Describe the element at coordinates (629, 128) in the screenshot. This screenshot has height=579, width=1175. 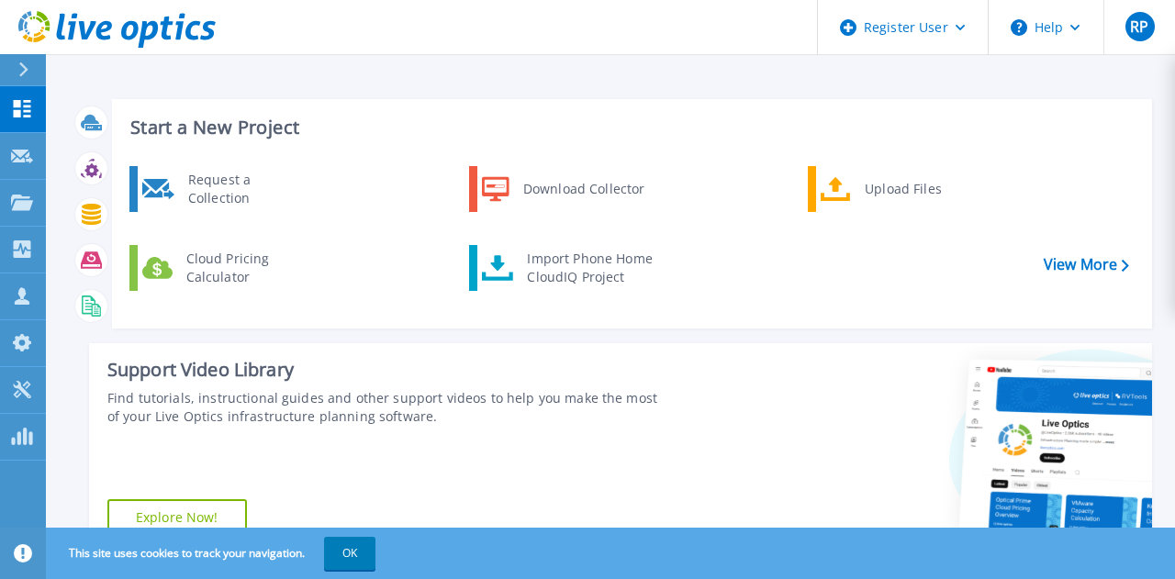
I see `h3: Start a New Project` at that location.